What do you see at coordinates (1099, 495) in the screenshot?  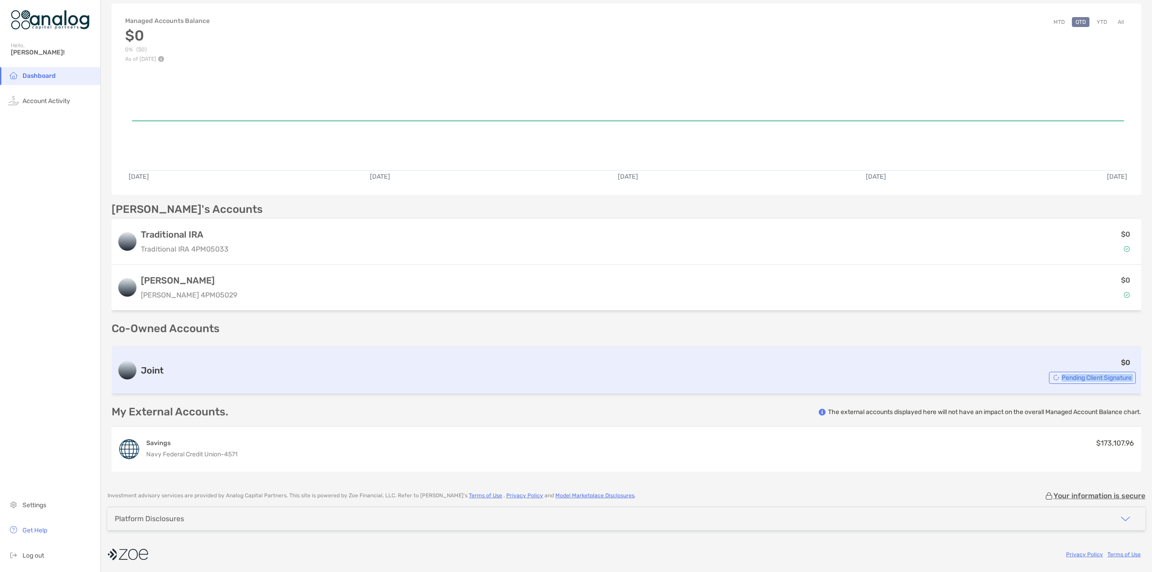 I see `p: Your information is secure` at bounding box center [1099, 495].